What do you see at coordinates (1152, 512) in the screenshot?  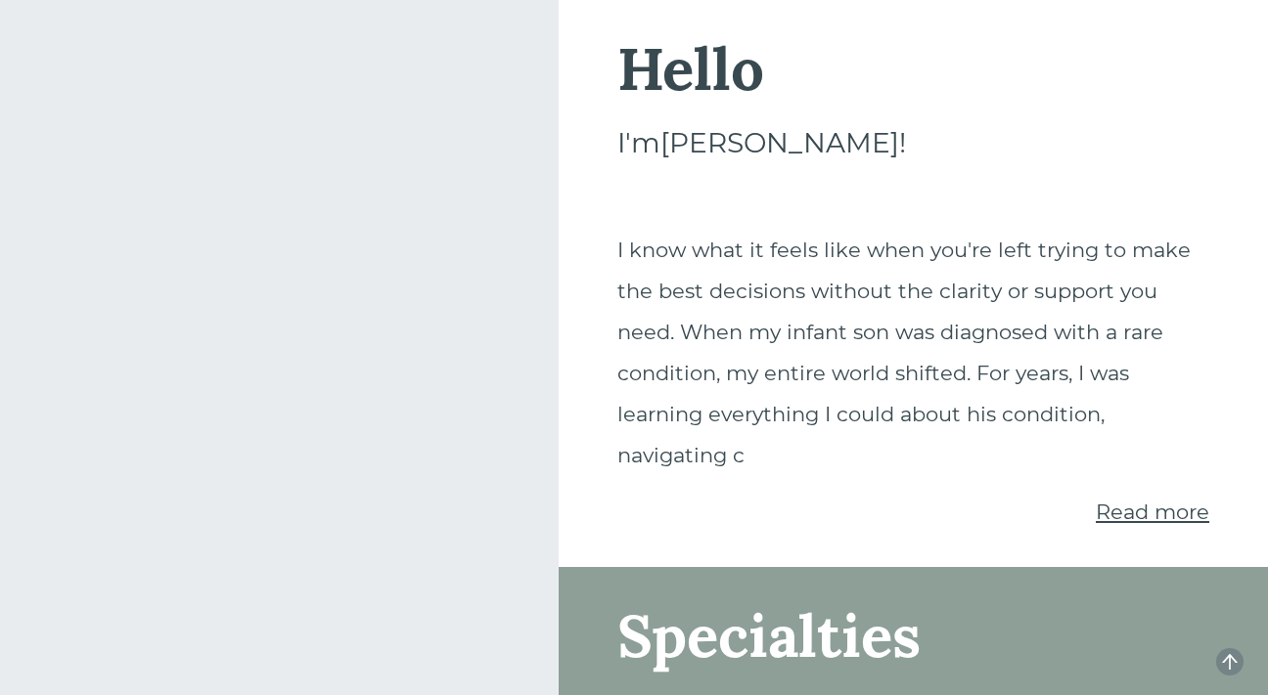 I see `span: Read more` at bounding box center [1152, 512].